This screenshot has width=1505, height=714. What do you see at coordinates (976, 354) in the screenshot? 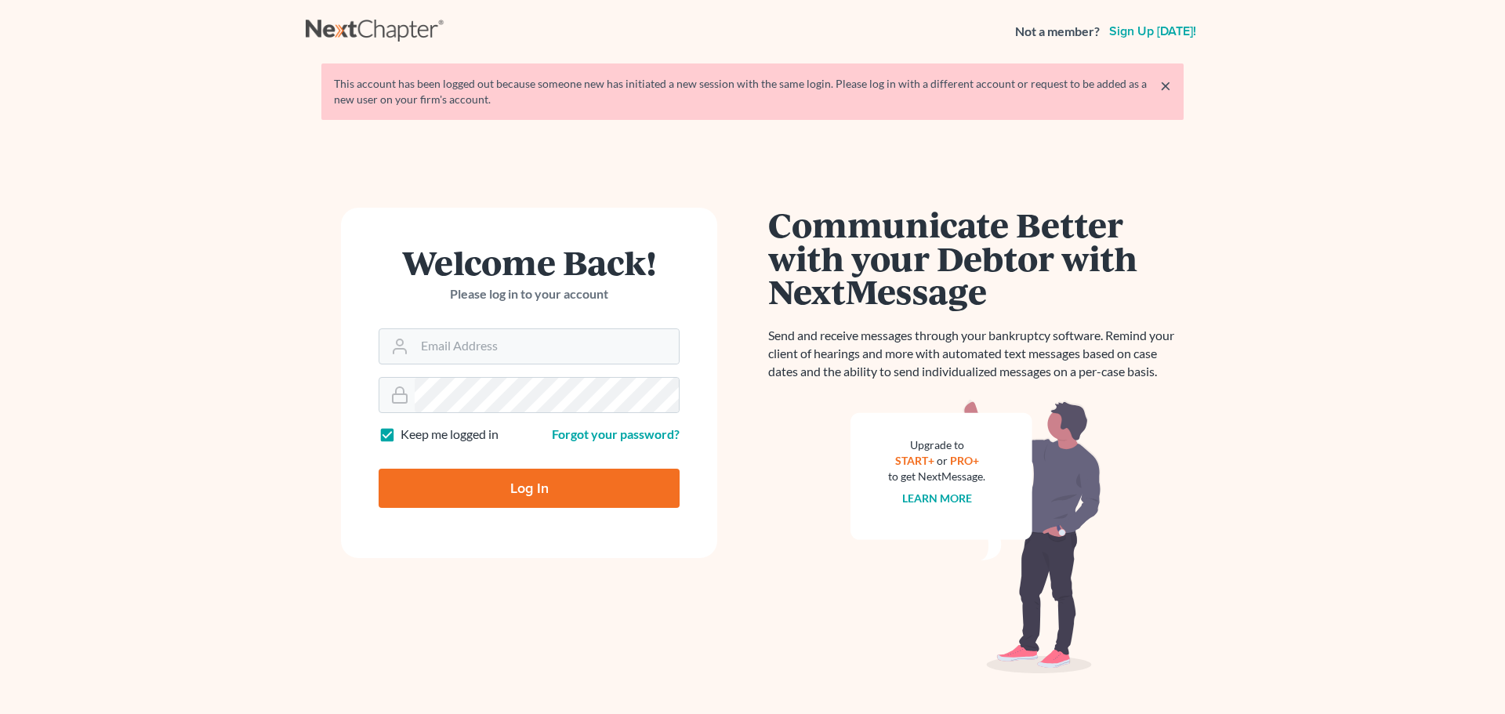
I see `p: Send and receive messages through your bankruptcy software. Remind your client of hearings and mo...` at bounding box center [976, 354].